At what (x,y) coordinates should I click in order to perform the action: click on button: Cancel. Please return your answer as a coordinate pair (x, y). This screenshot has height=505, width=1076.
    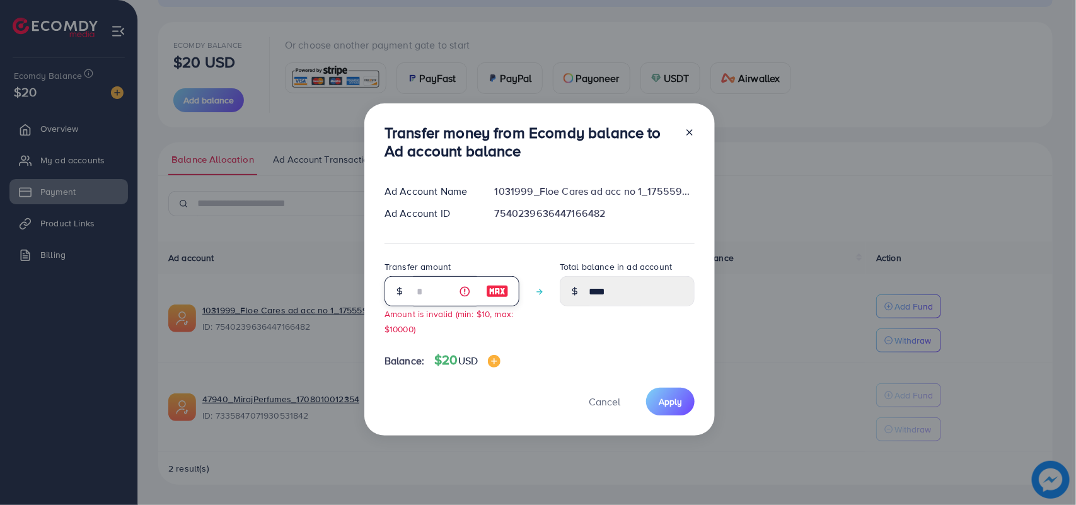
    Looking at the image, I should click on (605, 401).